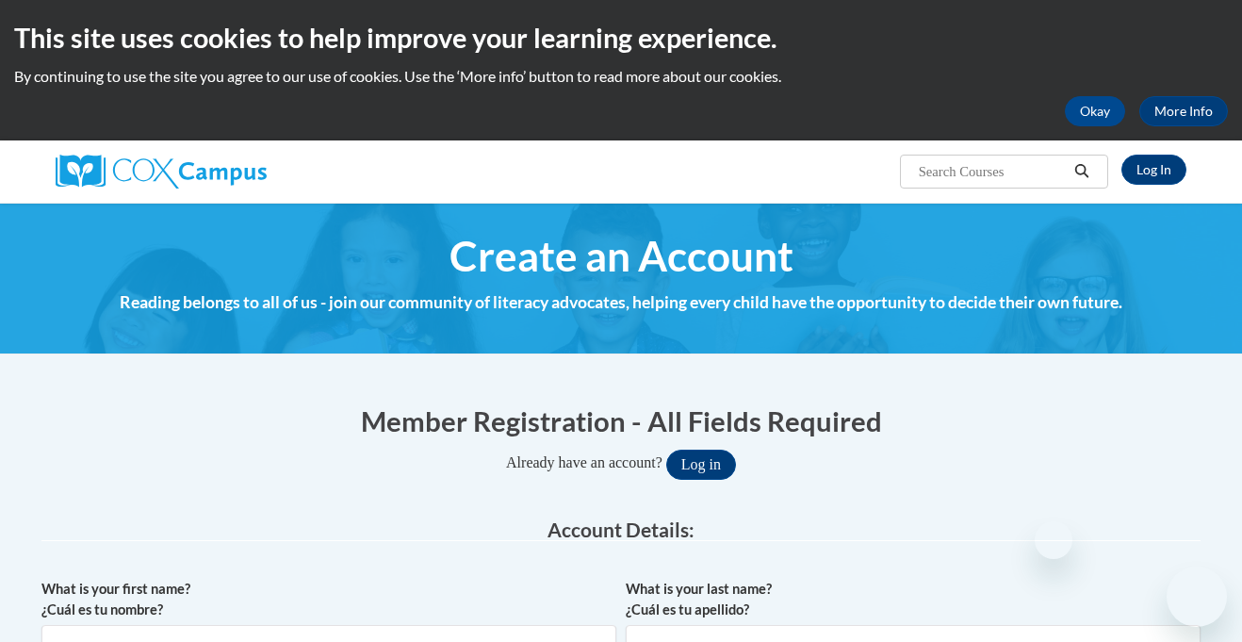 This screenshot has height=642, width=1242. Describe the element at coordinates (621, 529) in the screenshot. I see `span: Account Details:` at that location.